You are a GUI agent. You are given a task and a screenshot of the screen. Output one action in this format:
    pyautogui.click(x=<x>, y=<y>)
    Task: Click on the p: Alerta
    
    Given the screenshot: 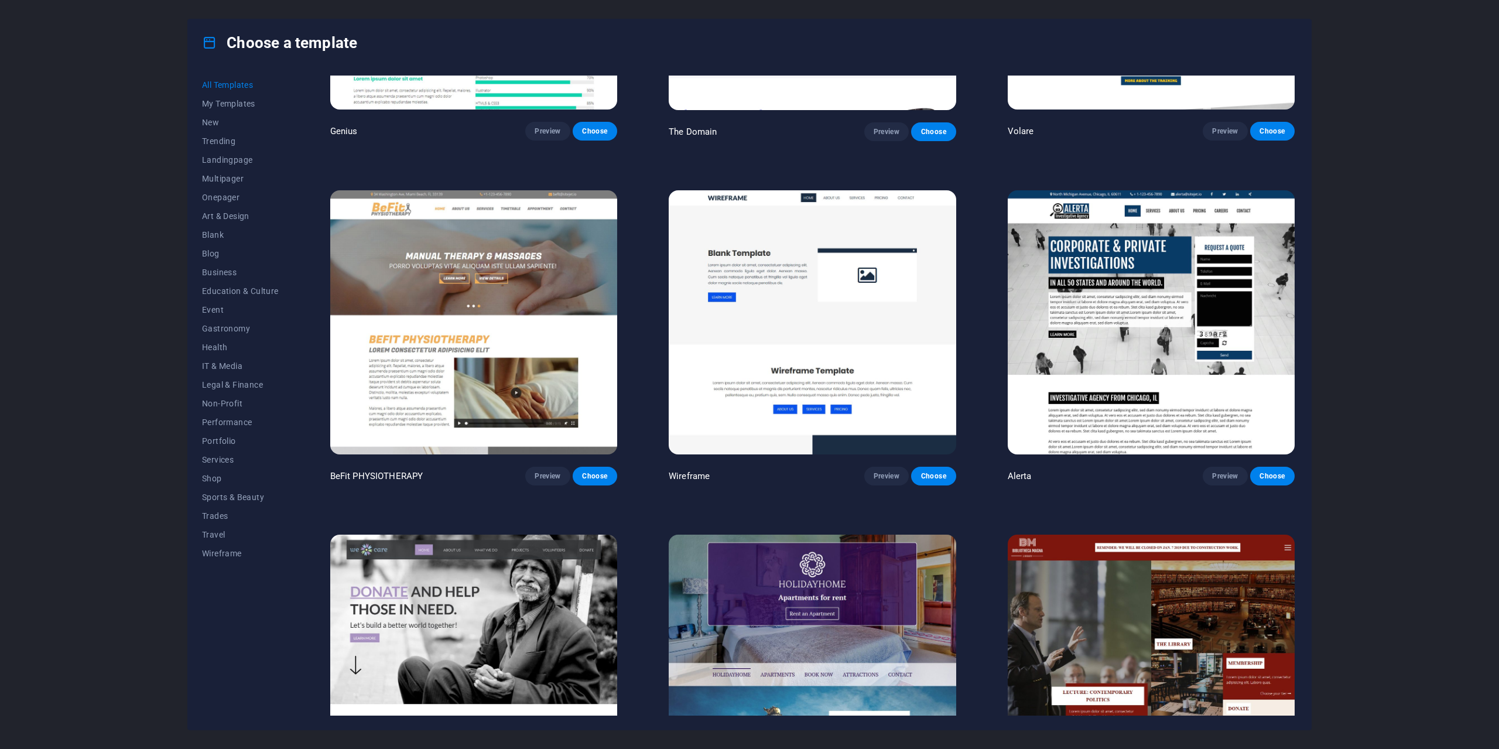 What is the action you would take?
    pyautogui.click(x=1019, y=476)
    